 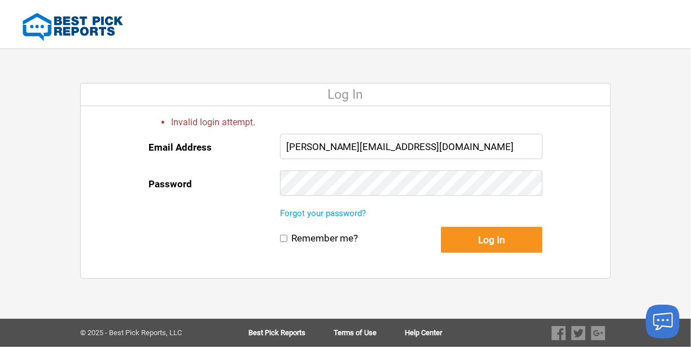 What do you see at coordinates (346, 95) in the screenshot?
I see `div: Log In` at bounding box center [346, 95].